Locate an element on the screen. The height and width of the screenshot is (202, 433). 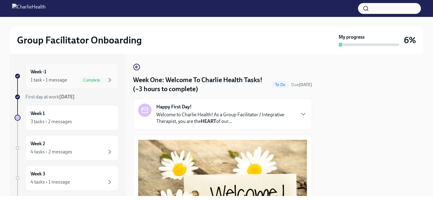
h6: Week -1 is located at coordinates (38, 72).